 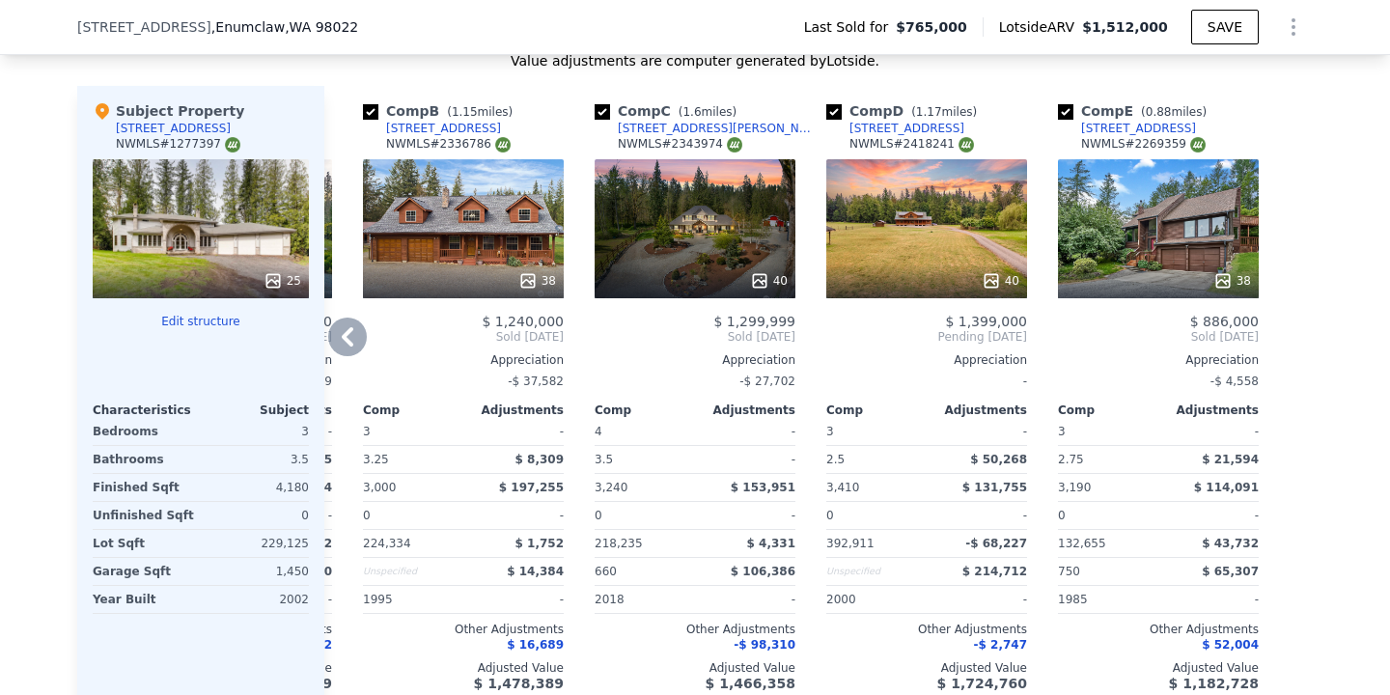 I want to click on span: $ 1,182,728, so click(x=1214, y=684).